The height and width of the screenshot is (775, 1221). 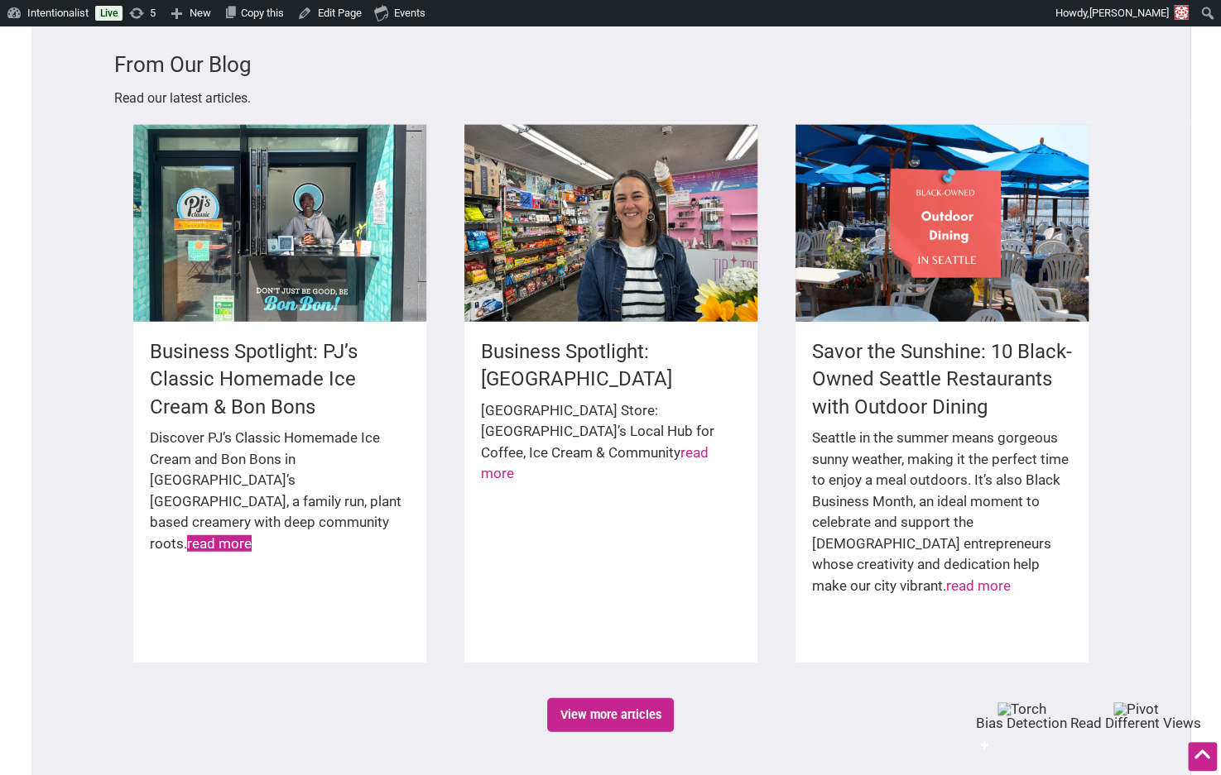 I want to click on h3: From Our Blog, so click(x=611, y=65).